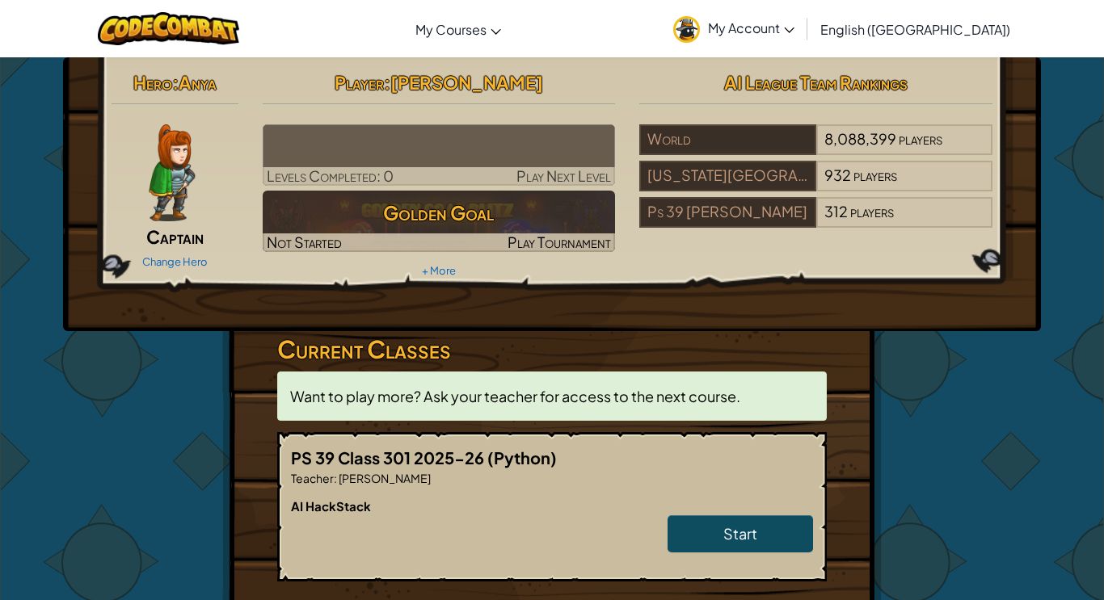  What do you see at coordinates (860, 138) in the screenshot?
I see `span: 8,088,399` at bounding box center [860, 138].